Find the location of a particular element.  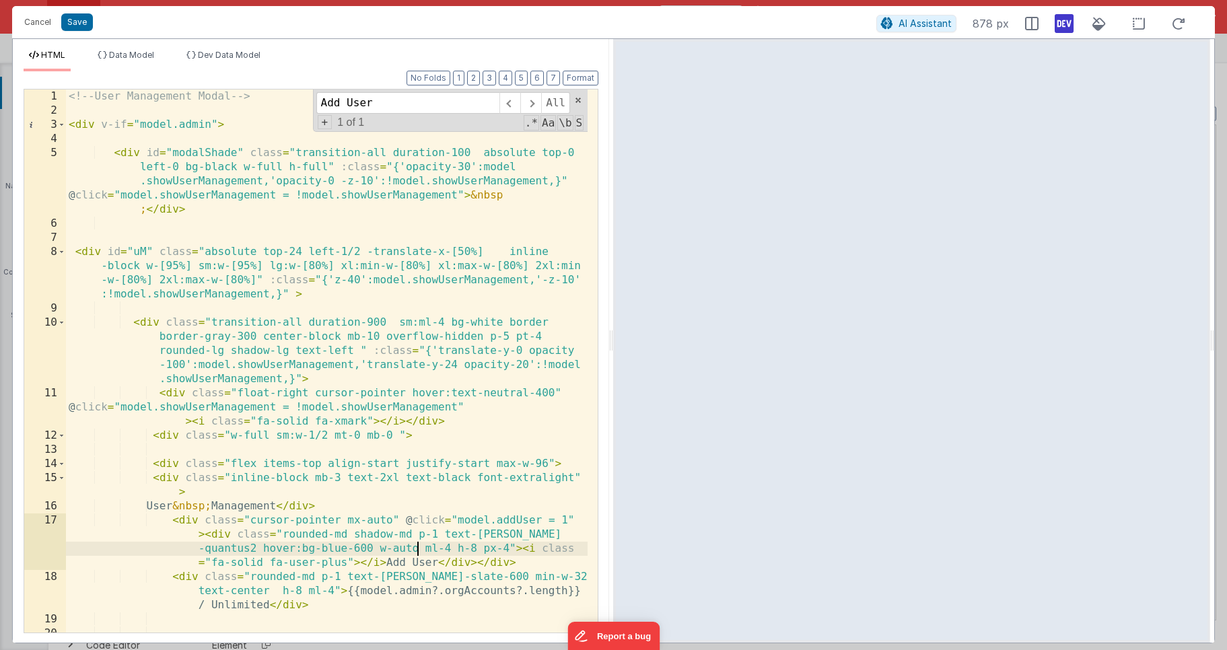

div: 3 is located at coordinates (45, 125).